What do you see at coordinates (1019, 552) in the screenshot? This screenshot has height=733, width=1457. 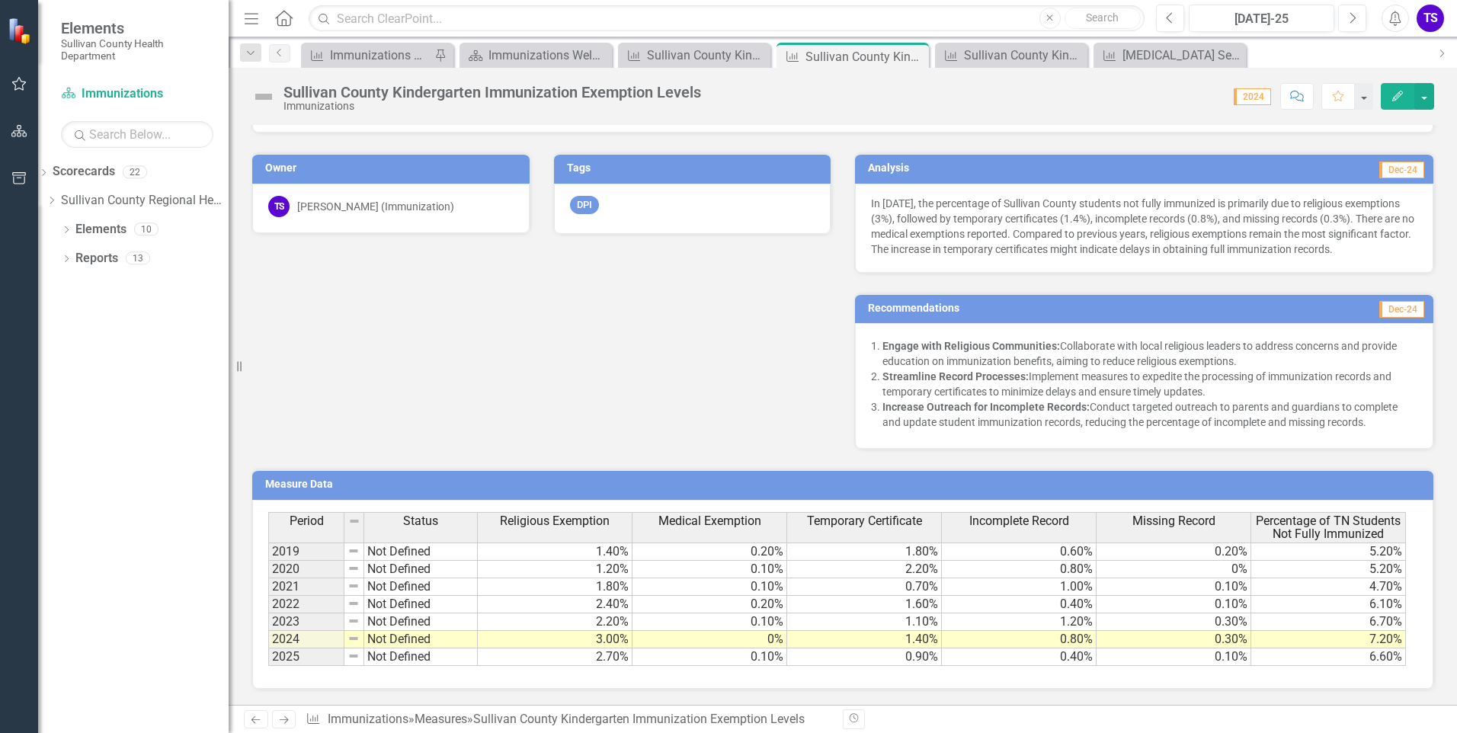 I see `td: 0.60%` at bounding box center [1019, 552].